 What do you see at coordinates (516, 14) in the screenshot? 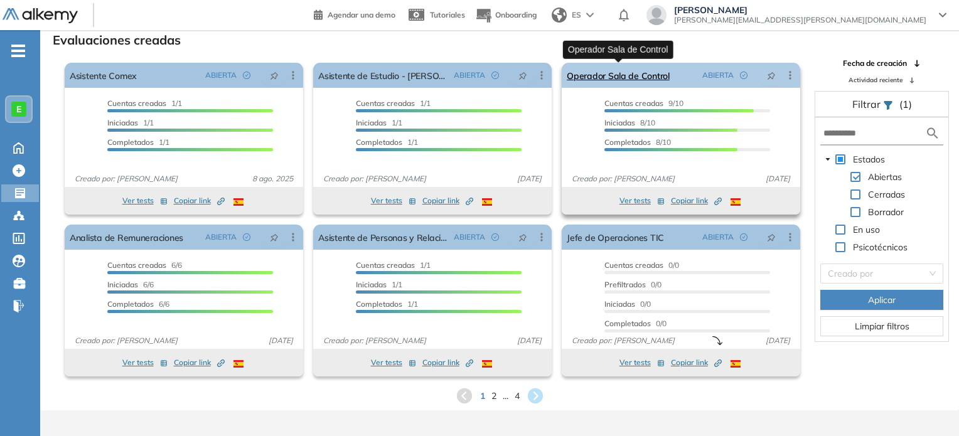
I see `span: Onboarding` at bounding box center [516, 14].